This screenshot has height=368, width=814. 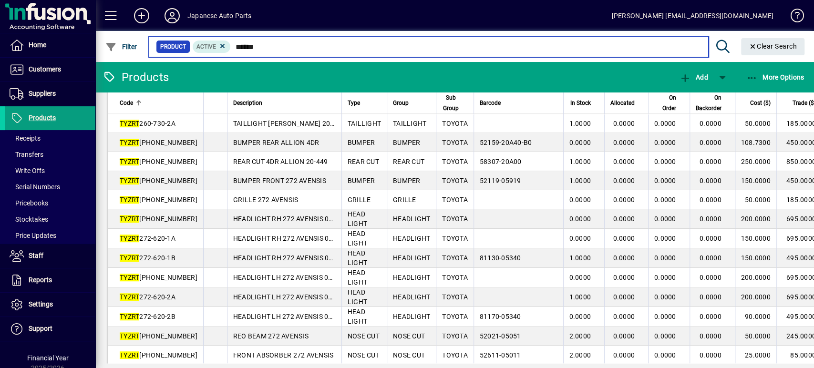 I want to click on span: HEADLIGHT RH 272 AVENSIS 05-25 NON HID EA, so click(x=307, y=258).